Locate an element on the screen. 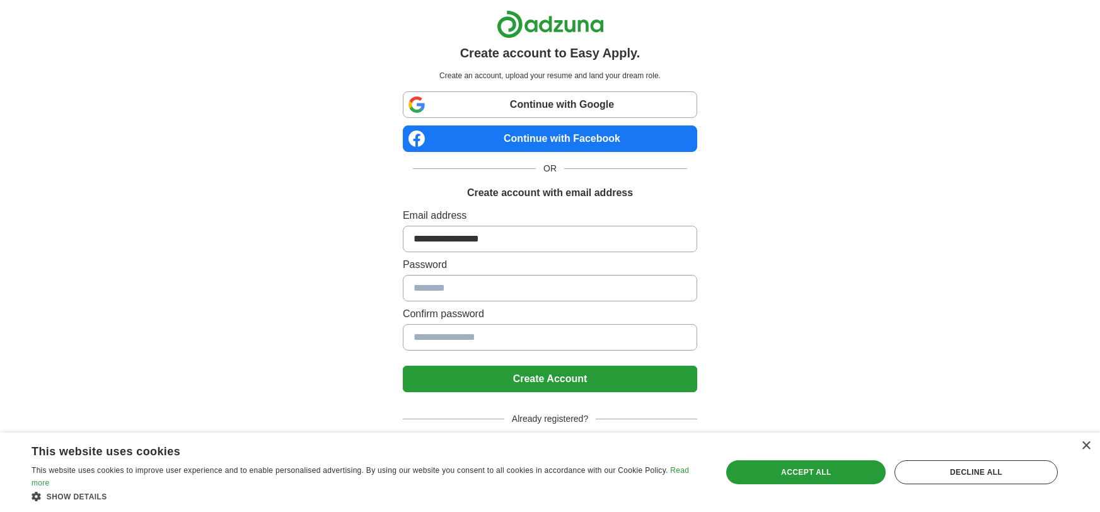 This screenshot has width=1100, height=512. a: Continue with Google is located at coordinates (550, 105).